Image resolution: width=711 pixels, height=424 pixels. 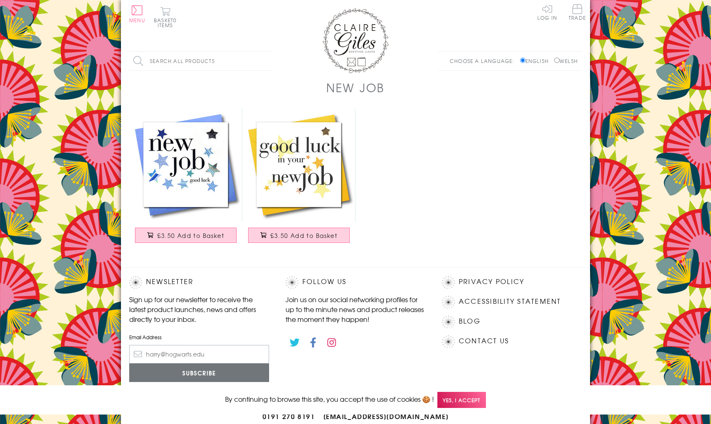 What do you see at coordinates (355, 87) in the screenshot?
I see `h1: New Job` at bounding box center [355, 87].